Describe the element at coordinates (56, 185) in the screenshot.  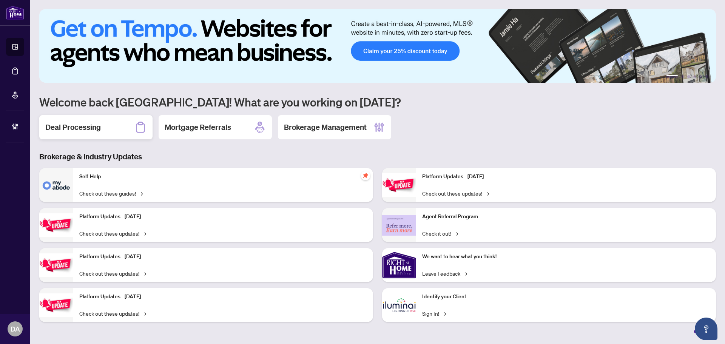
I see `img: Self-Help` at that location.